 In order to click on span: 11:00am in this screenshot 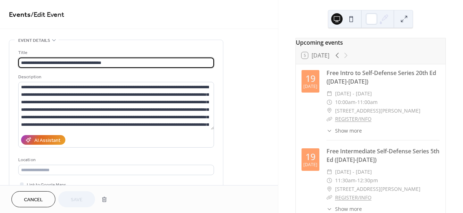, I will do `click(367, 102)`.